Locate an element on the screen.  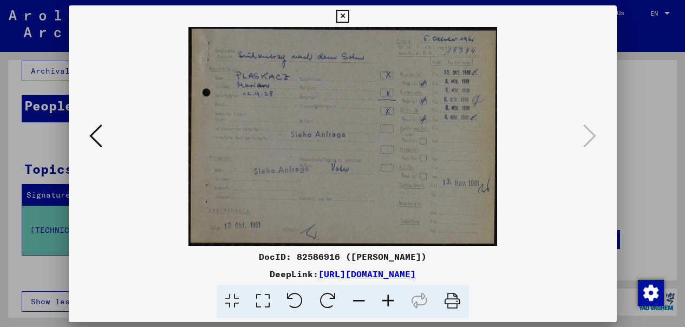
div: Change consent is located at coordinates (650, 292).